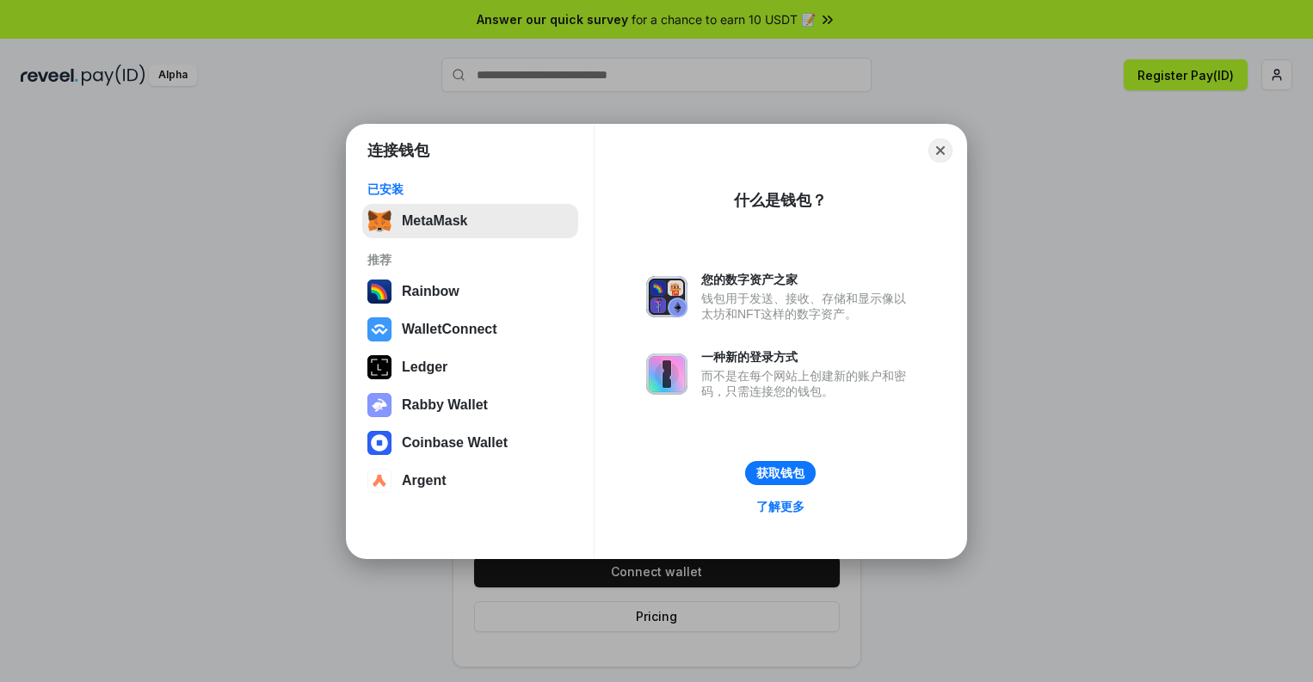 The width and height of the screenshot is (1313, 682). Describe the element at coordinates (470, 330) in the screenshot. I see `button: WalletConnect` at that location.